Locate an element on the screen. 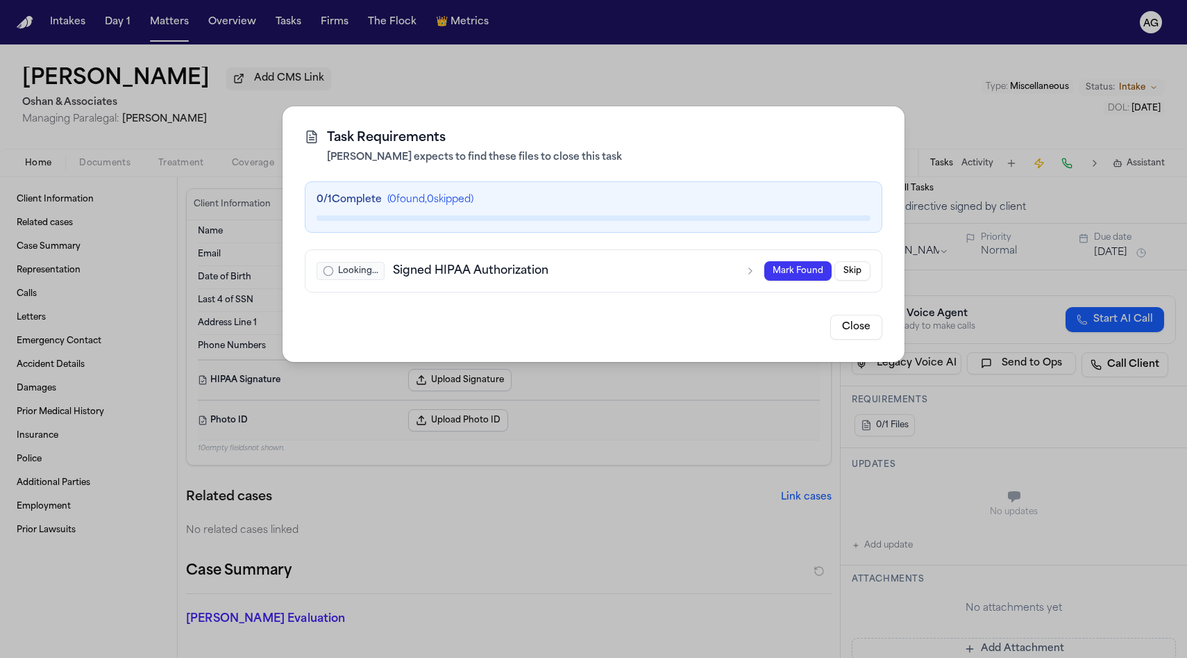 This screenshot has height=658, width=1187. button: Looking...Signed HIPAA AuthorizationMark FoundSkip is located at coordinates (594, 271).